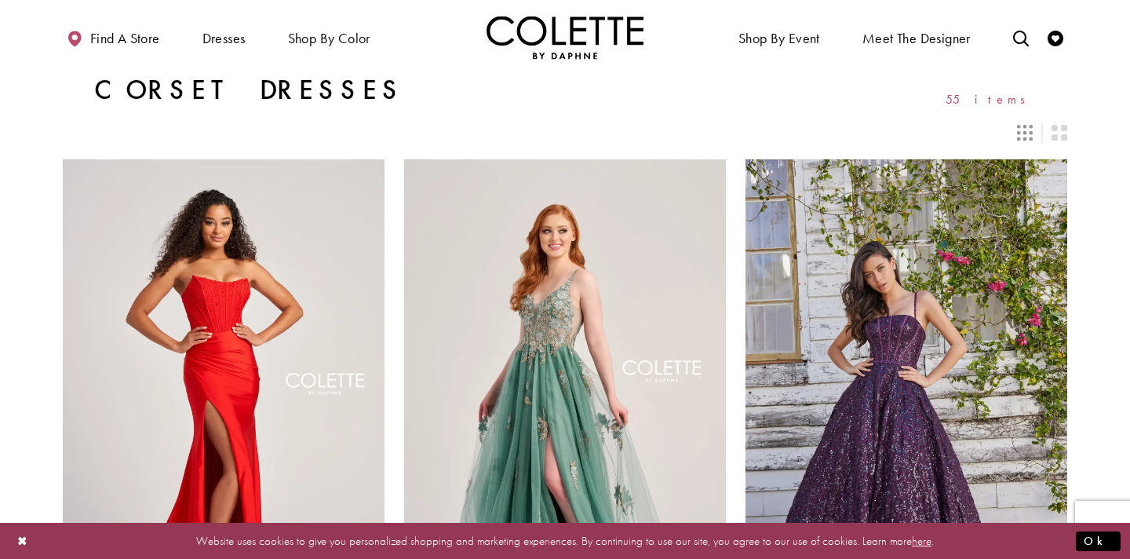  What do you see at coordinates (917, 38) in the screenshot?
I see `span: Meet the designer` at bounding box center [917, 38].